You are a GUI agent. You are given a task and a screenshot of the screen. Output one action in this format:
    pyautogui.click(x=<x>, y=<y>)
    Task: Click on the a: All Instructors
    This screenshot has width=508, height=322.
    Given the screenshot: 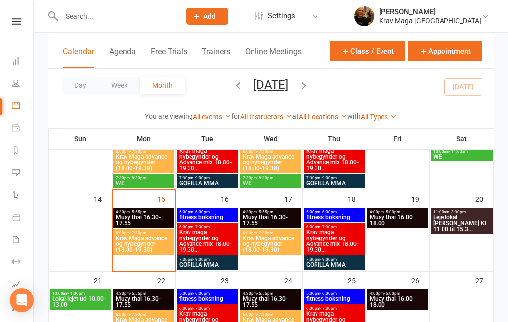 What is the action you would take?
    pyautogui.click(x=266, y=117)
    